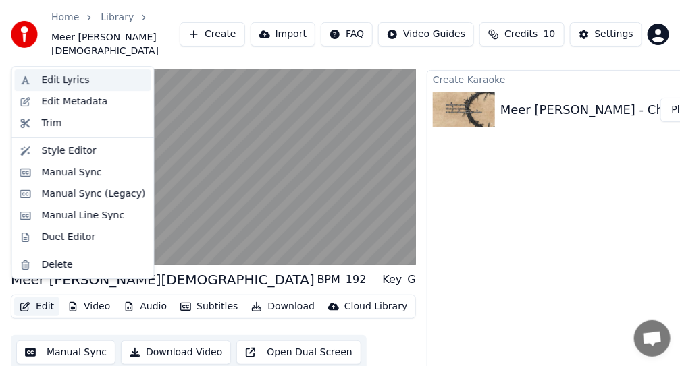 The height and width of the screenshot is (366, 680). I want to click on button: Import, so click(283, 34).